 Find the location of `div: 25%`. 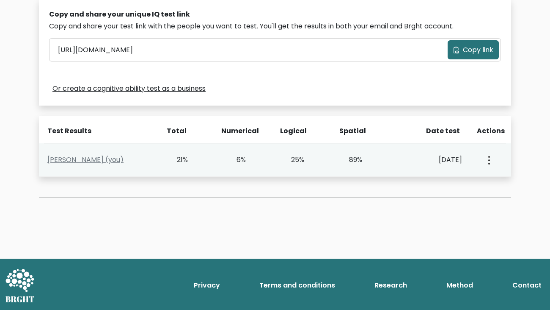

div: 25% is located at coordinates (292, 160).